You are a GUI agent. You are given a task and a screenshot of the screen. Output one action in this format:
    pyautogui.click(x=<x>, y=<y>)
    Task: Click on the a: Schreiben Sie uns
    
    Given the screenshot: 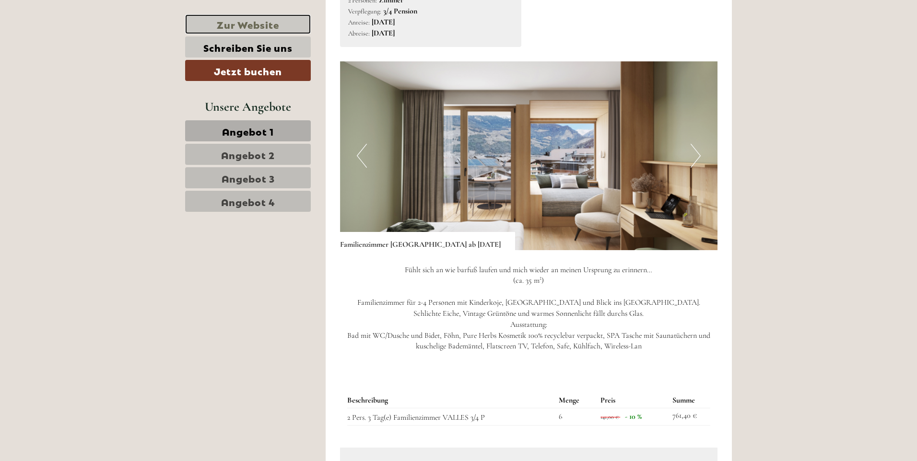 What is the action you would take?
    pyautogui.click(x=248, y=47)
    